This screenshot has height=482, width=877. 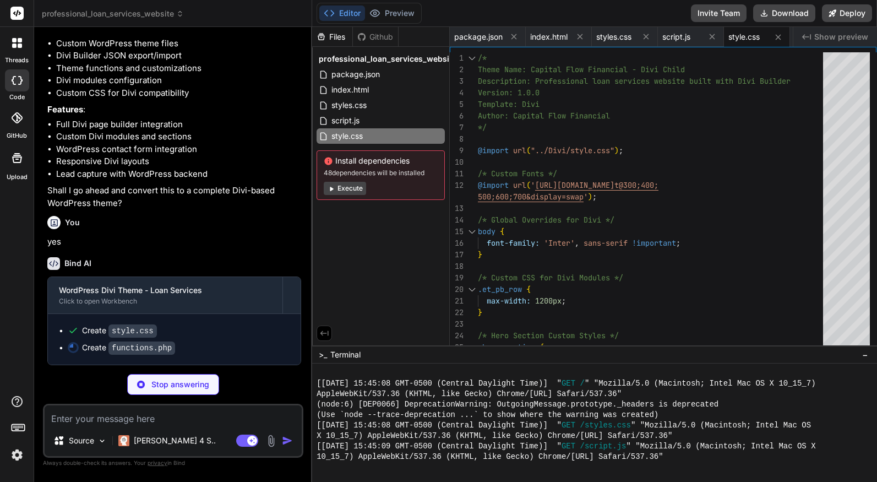 What do you see at coordinates (133, 331) in the screenshot?
I see `code: style.css` at bounding box center [133, 331].